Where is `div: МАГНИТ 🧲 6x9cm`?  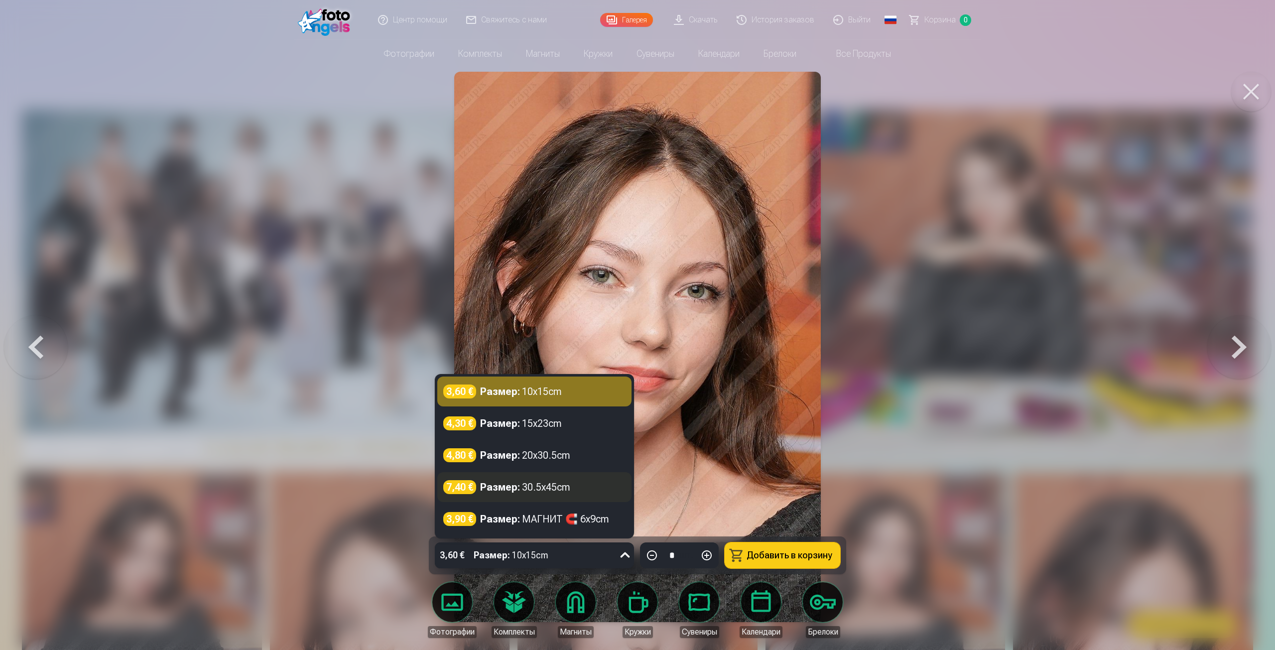 div: МАГНИТ 🧲 6x9cm is located at coordinates (544, 519).